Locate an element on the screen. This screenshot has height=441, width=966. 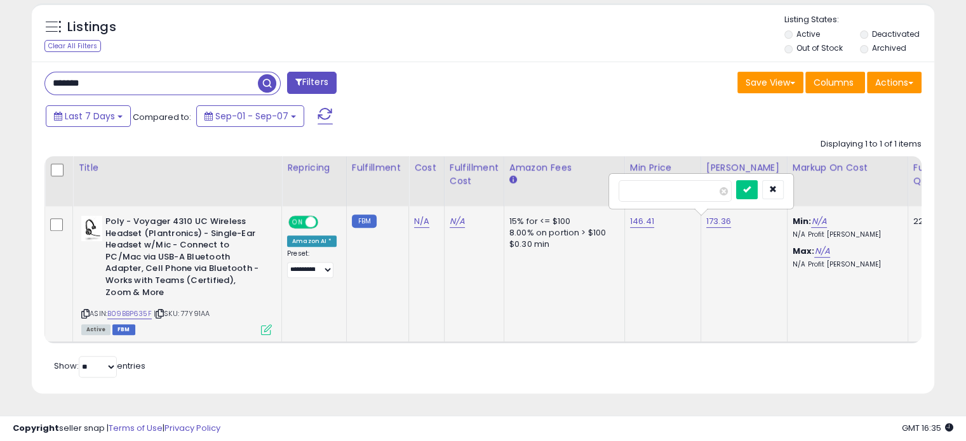
div: seller snap | | is located at coordinates (116, 429).